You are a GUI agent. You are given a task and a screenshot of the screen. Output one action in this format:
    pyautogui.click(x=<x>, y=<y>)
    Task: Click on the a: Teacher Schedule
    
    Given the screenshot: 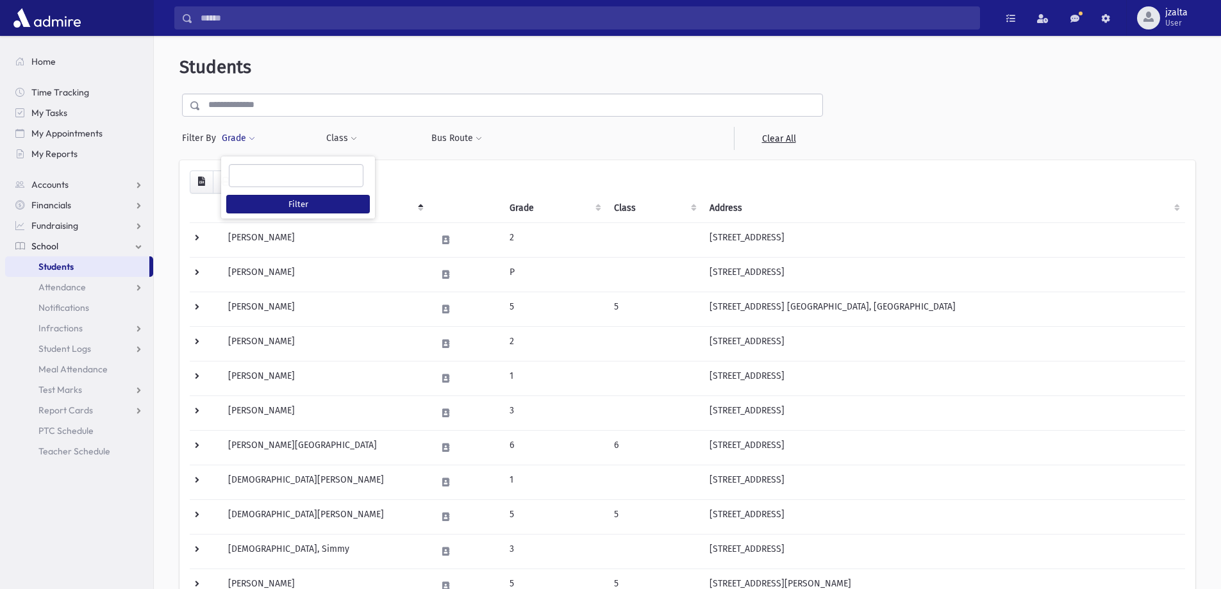 What is the action you would take?
    pyautogui.click(x=79, y=451)
    